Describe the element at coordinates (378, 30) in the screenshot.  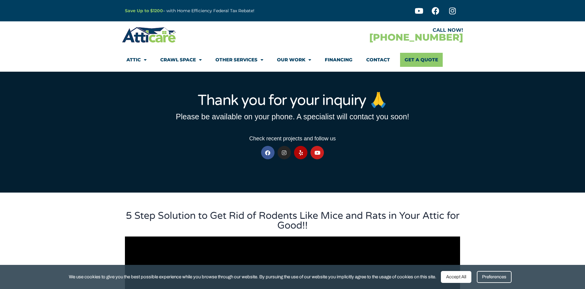
I see `div: CALL NOW!` at that location.